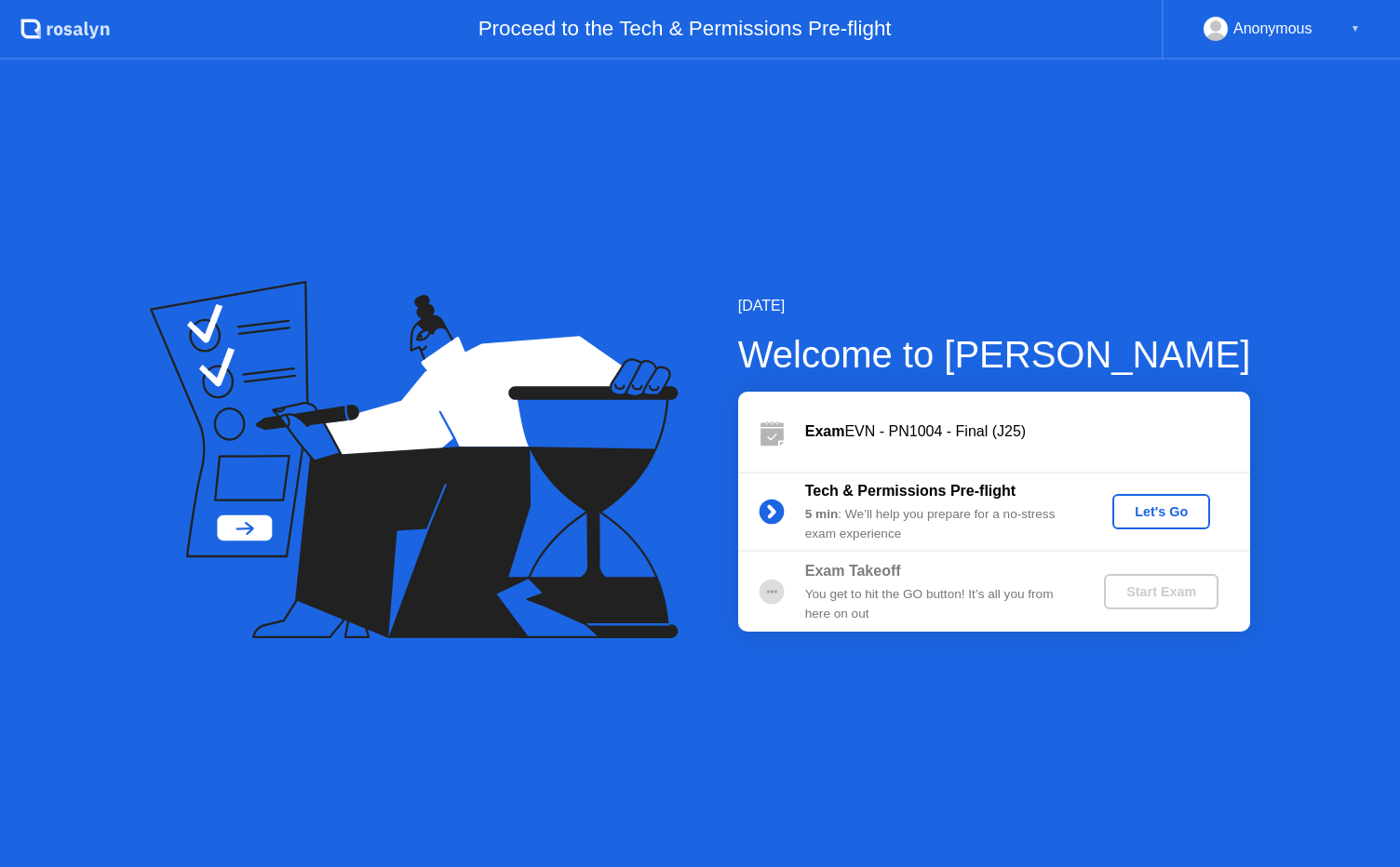 The width and height of the screenshot is (1400, 867). What do you see at coordinates (1161, 592) in the screenshot?
I see `div: Start Exam` at bounding box center [1161, 592].